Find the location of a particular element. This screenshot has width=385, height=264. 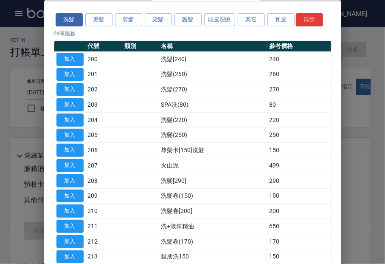

td: 211 is located at coordinates (104, 226).